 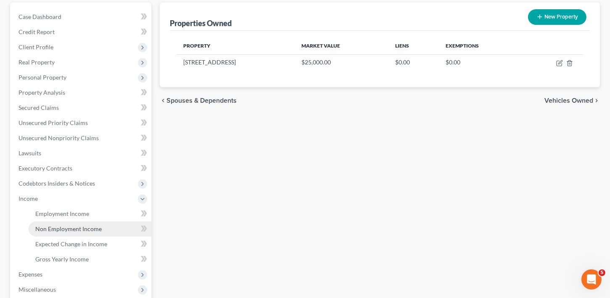 What do you see at coordinates (57, 183) in the screenshot?
I see `span: Codebtors Insiders & Notices` at bounding box center [57, 183].